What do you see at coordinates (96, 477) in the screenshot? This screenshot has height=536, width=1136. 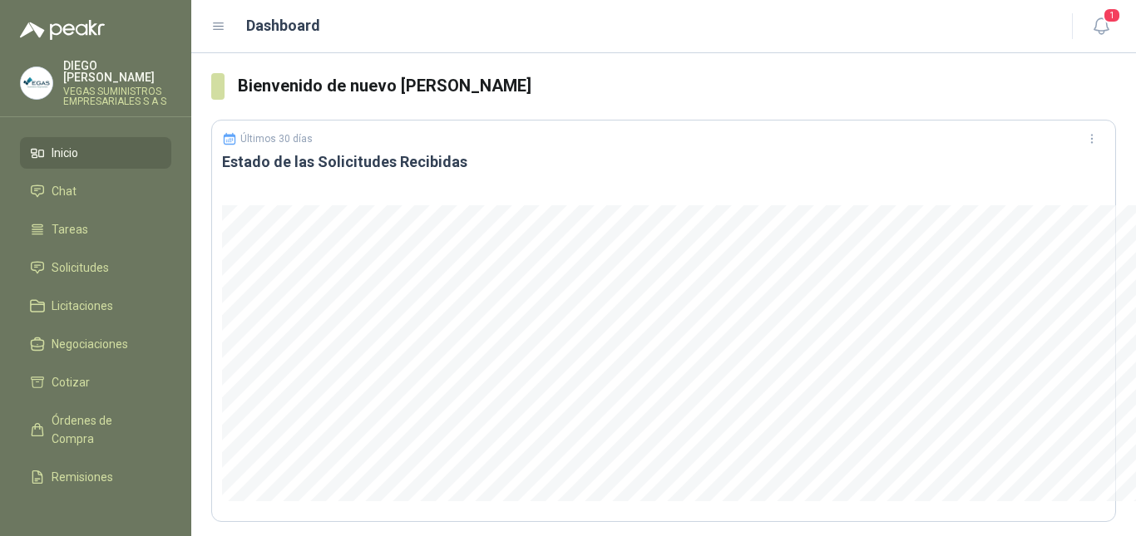 I see `a: Remisiones` at bounding box center [96, 477].